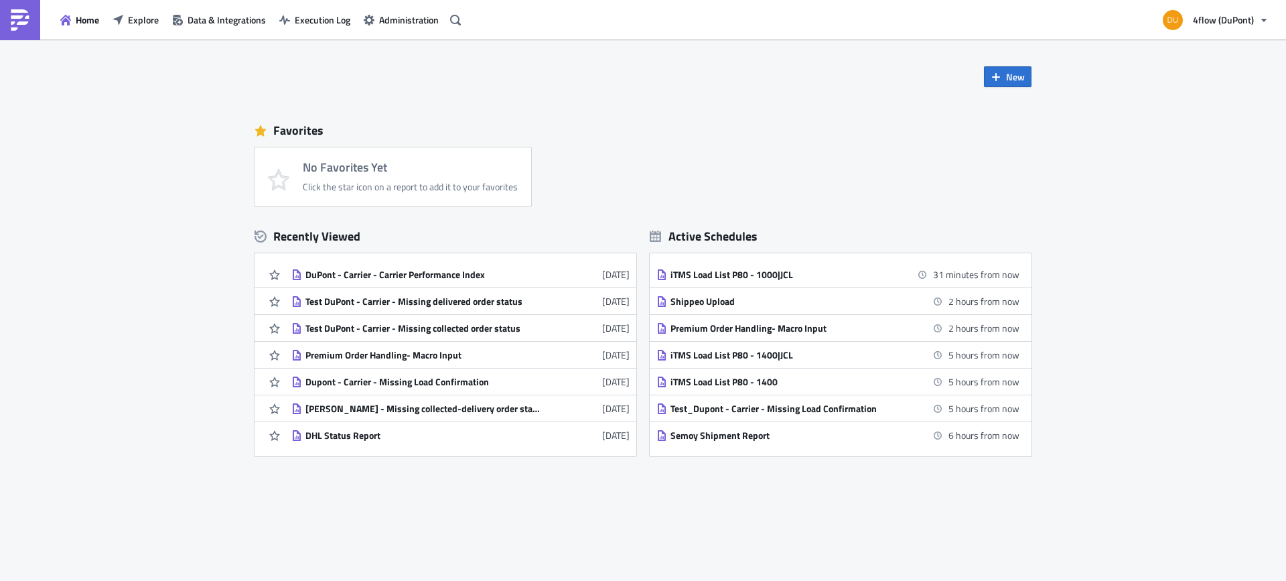  I want to click on div: Recently Viewed, so click(445, 236).